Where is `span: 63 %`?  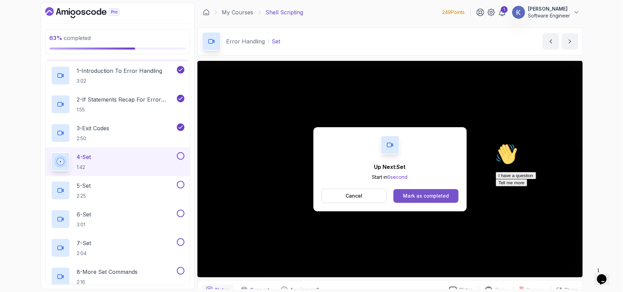 span: 63 % is located at coordinates (56, 38).